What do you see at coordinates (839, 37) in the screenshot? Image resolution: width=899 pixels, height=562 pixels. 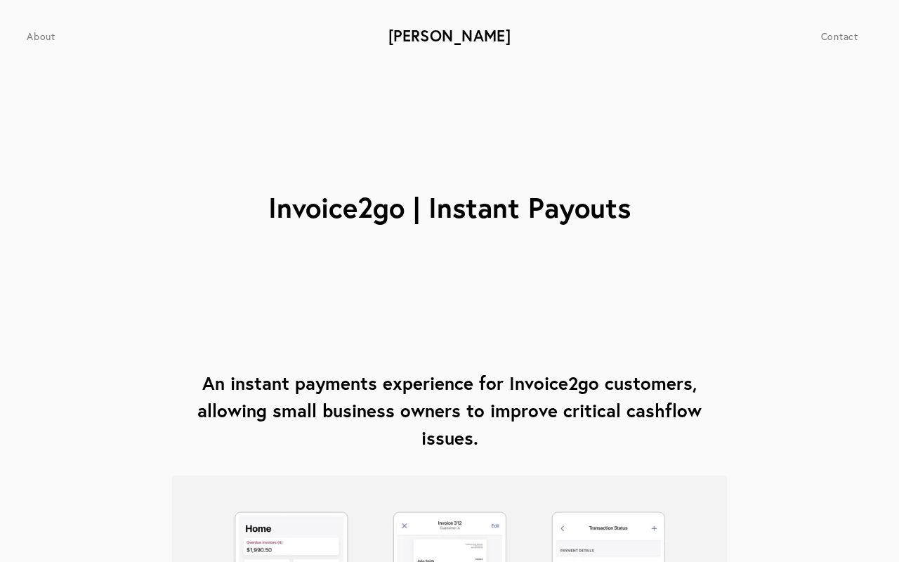 I see `span: Contact` at bounding box center [839, 37].